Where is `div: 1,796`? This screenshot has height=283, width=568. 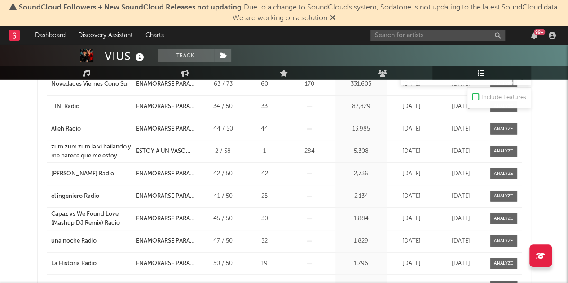 div: 1,796 is located at coordinates (361, 264).